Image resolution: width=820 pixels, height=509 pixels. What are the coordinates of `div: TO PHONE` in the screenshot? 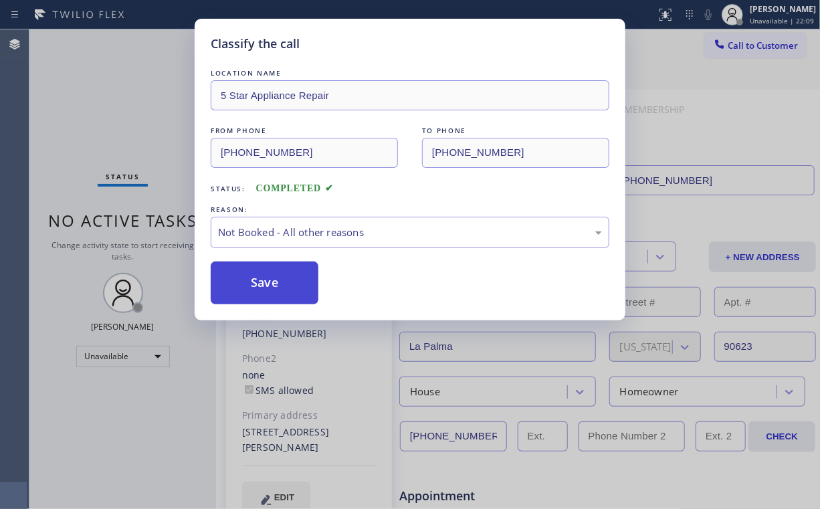 It's located at (516, 130).